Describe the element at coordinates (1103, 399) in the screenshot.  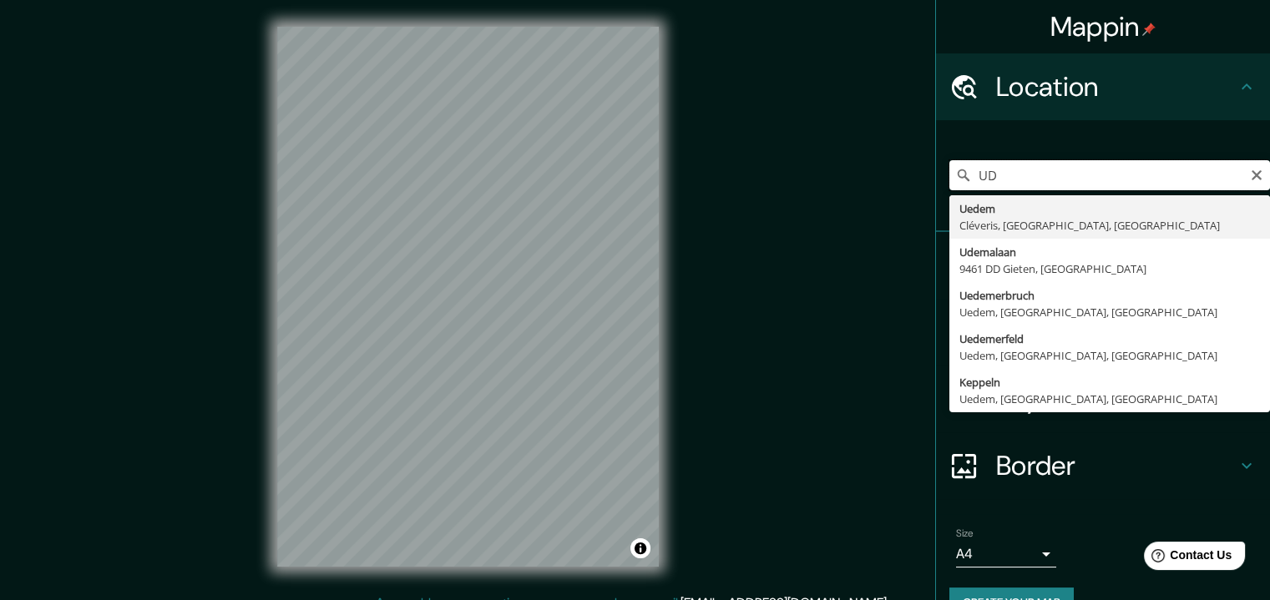
I see `div: Layout` at that location.